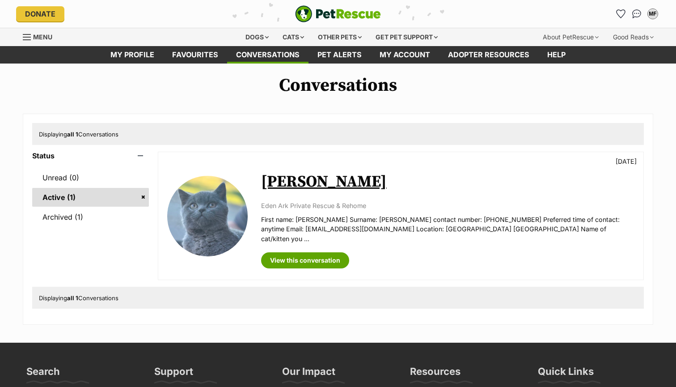 The height and width of the screenshot is (387, 676). What do you see at coordinates (633, 37) in the screenshot?
I see `div: Good Reads` at bounding box center [633, 37].